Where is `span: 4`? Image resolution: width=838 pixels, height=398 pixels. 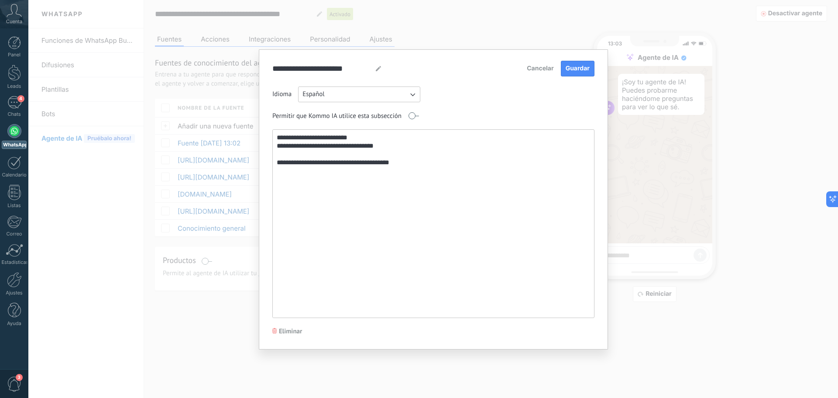
span: 4 is located at coordinates (21, 99).